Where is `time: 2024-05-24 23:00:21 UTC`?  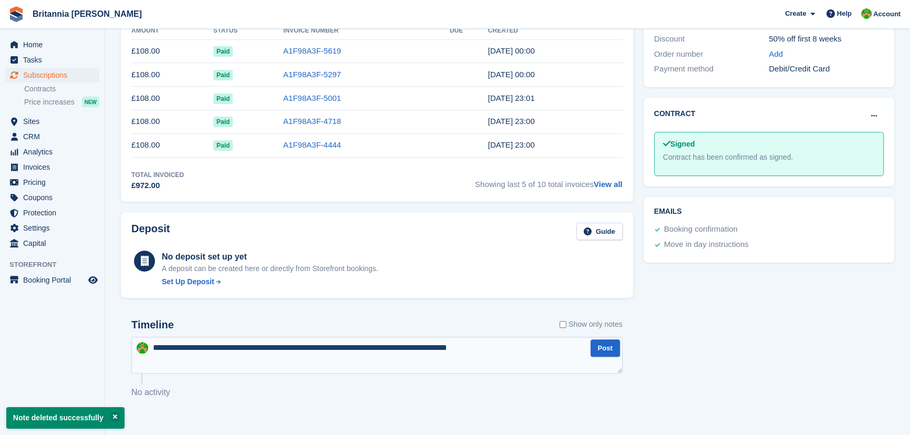 time: 2024-05-24 23:00:21 UTC is located at coordinates (511, 50).